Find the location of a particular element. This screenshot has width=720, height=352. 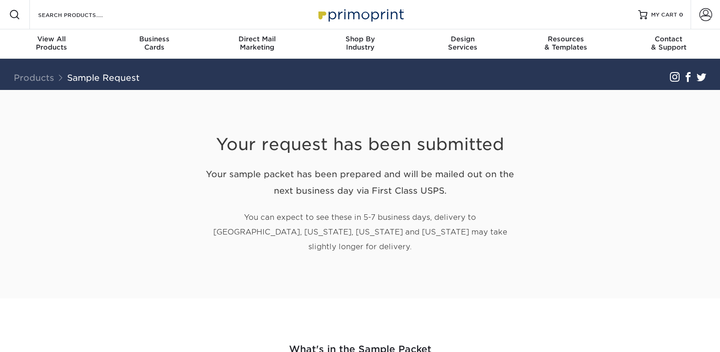

a: Sample Request is located at coordinates (103, 78).